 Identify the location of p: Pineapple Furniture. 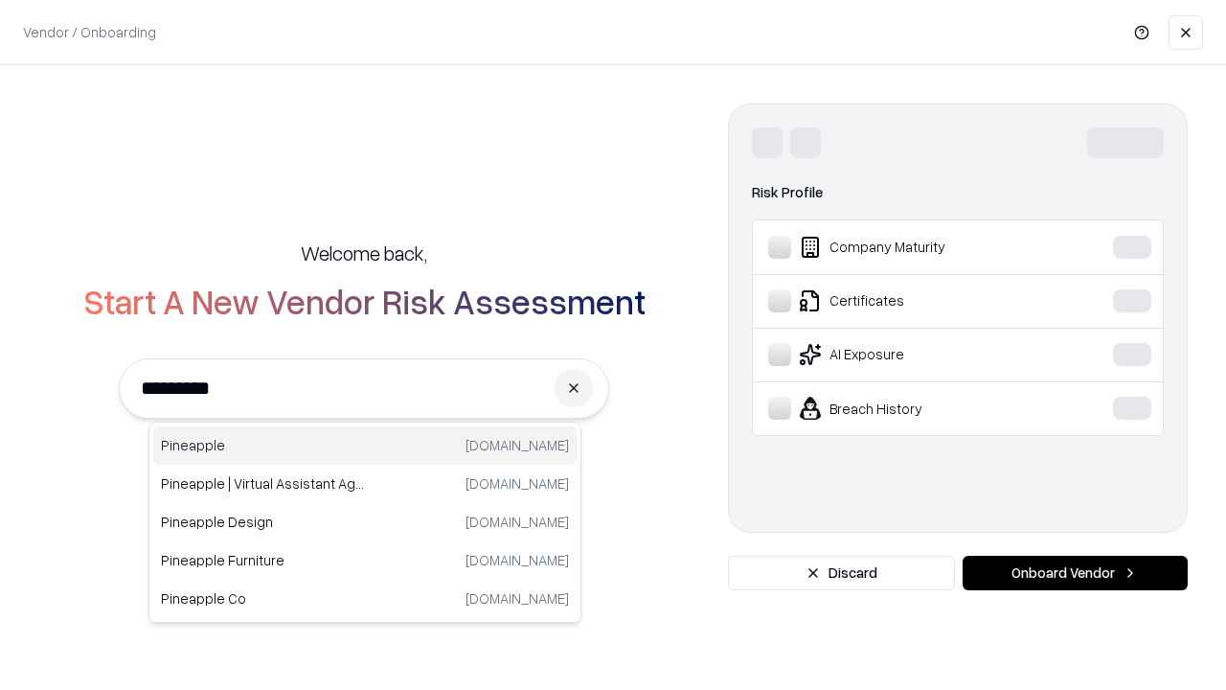
(262, 559).